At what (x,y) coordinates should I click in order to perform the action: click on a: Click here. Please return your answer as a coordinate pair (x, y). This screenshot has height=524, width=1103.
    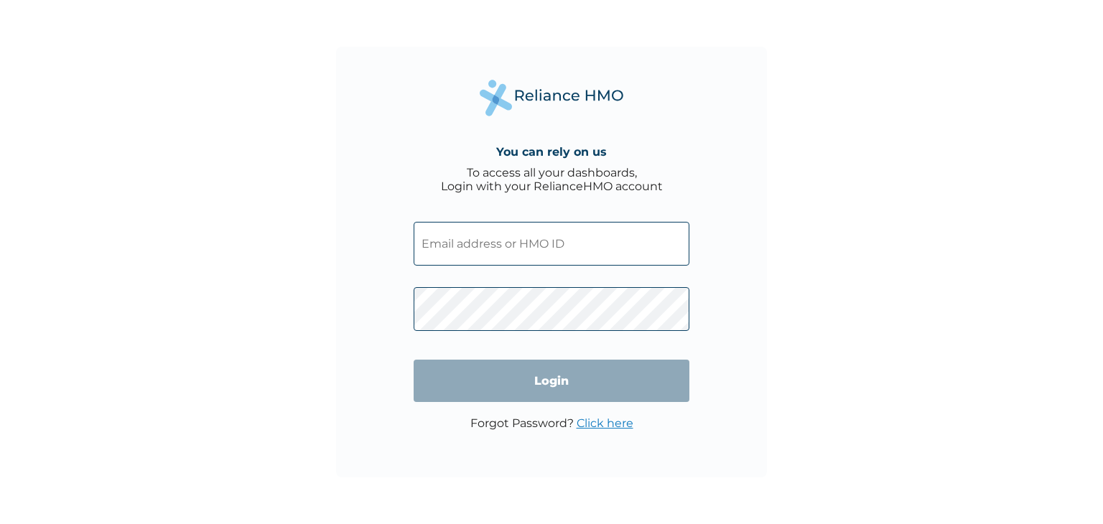
    Looking at the image, I should click on (605, 423).